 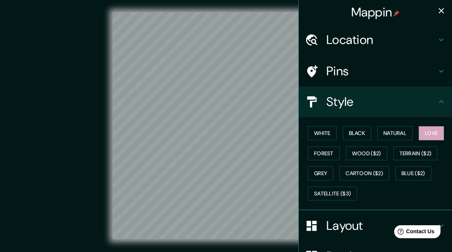 I want to click on button: Love, so click(x=431, y=133).